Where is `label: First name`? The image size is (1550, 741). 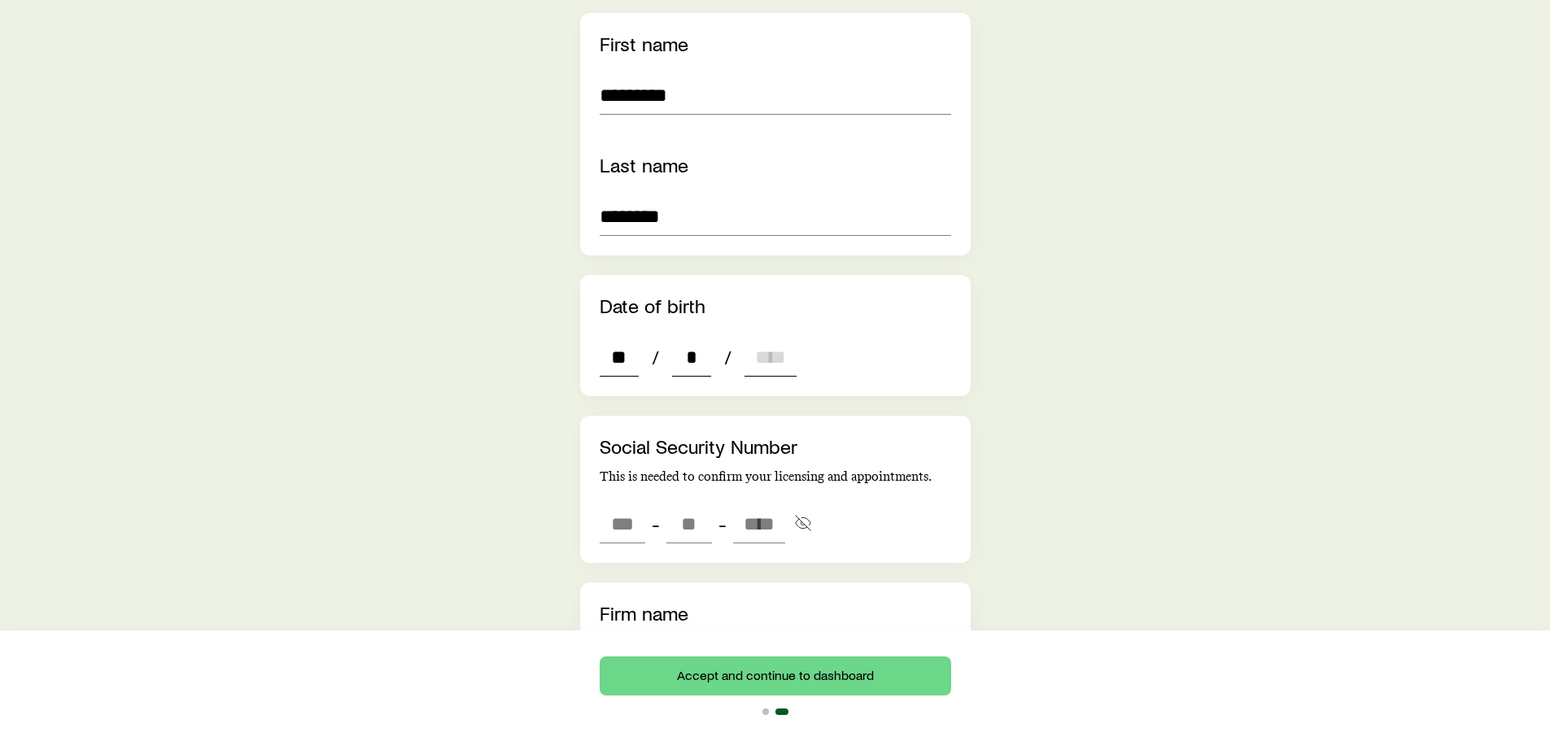
label: First name is located at coordinates (644, 43).